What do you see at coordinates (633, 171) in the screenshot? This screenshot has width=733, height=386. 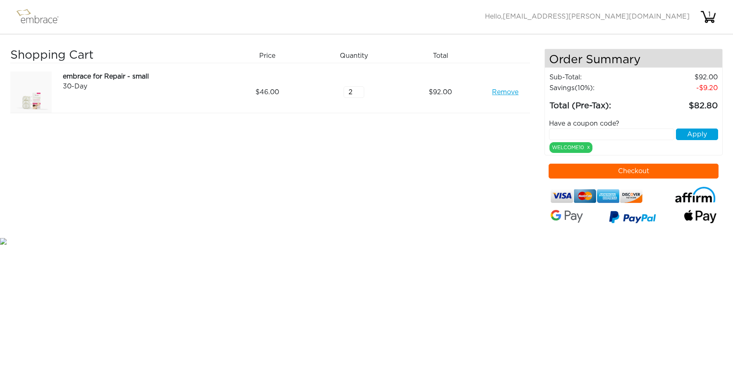 I see `button: Checkout` at bounding box center [633, 171].